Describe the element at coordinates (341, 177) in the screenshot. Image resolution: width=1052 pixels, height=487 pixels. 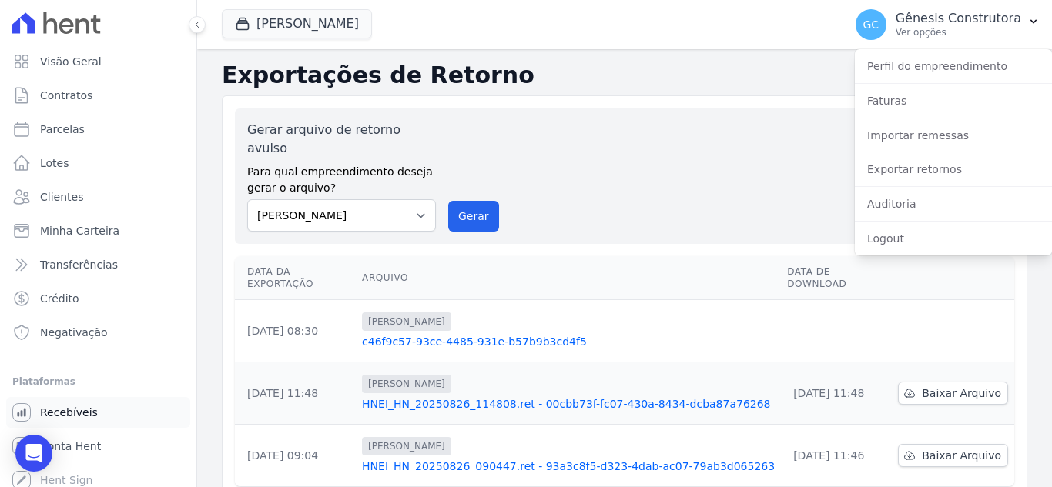
I see `label: Para qual empreendimento deseja gerar o arquivo?` at that location.